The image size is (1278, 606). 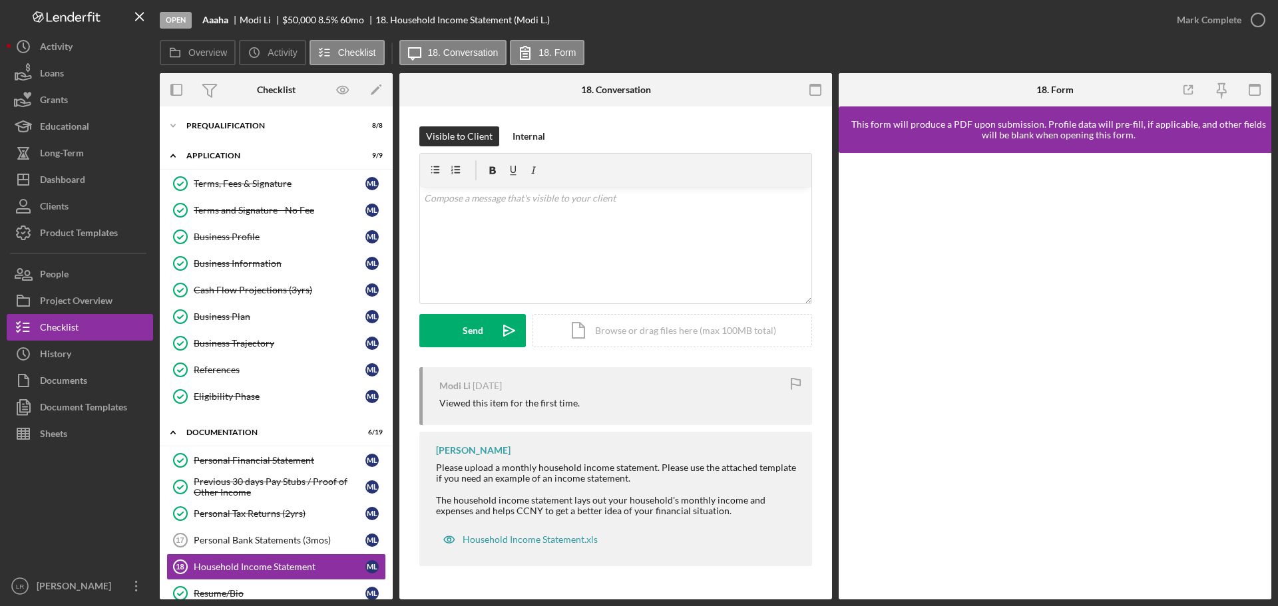 I want to click on div: Resume/Bio, so click(x=279, y=594).